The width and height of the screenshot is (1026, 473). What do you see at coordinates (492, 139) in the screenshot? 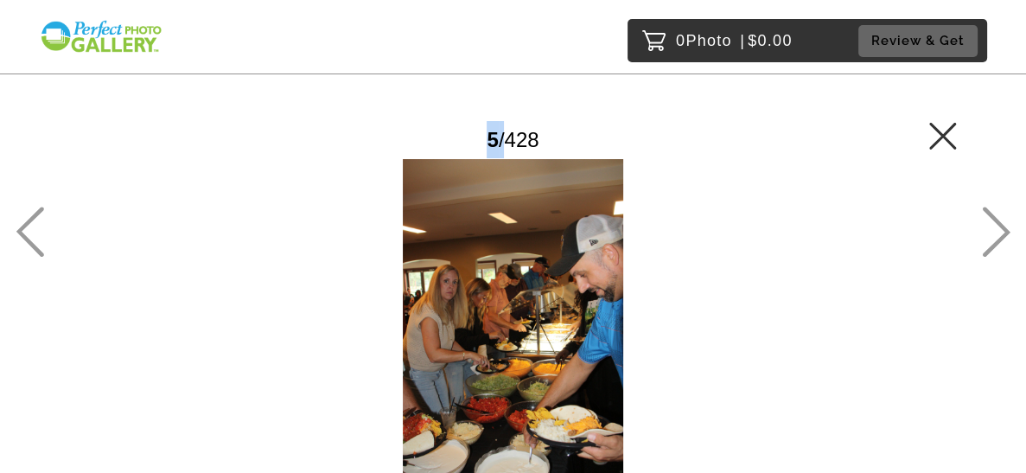
I see `span: 5` at bounding box center [492, 139].